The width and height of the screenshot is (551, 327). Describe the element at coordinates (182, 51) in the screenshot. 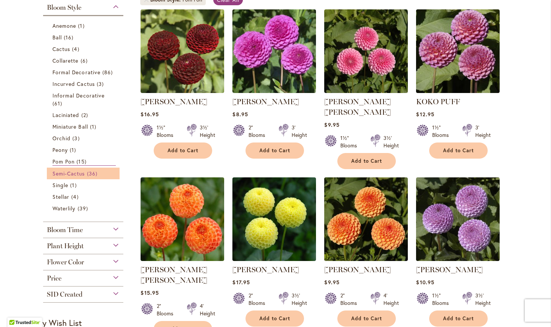

I see `img: CROSSFIELD EBONY` at that location.